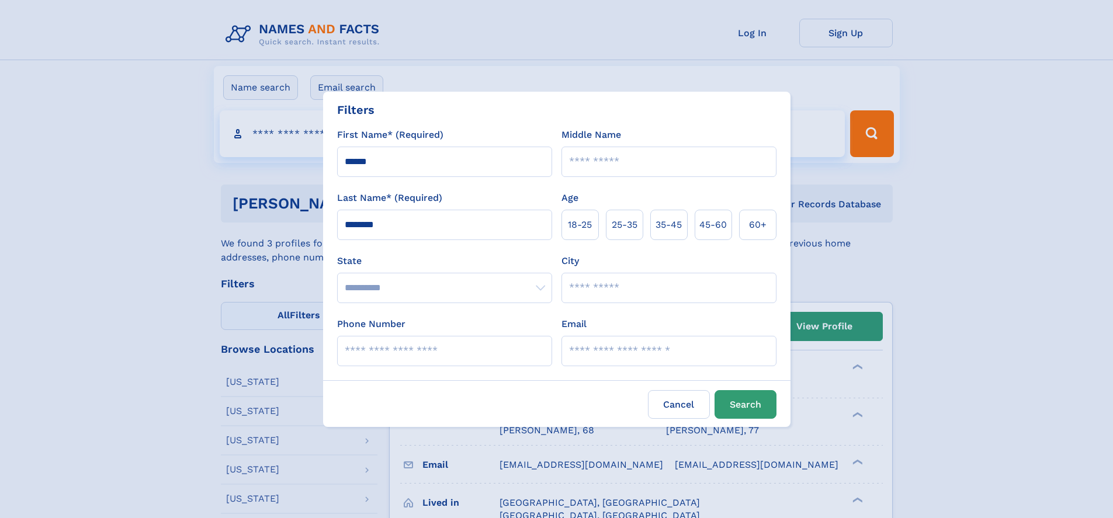  Describe the element at coordinates (574, 324) in the screenshot. I see `label: Email` at that location.